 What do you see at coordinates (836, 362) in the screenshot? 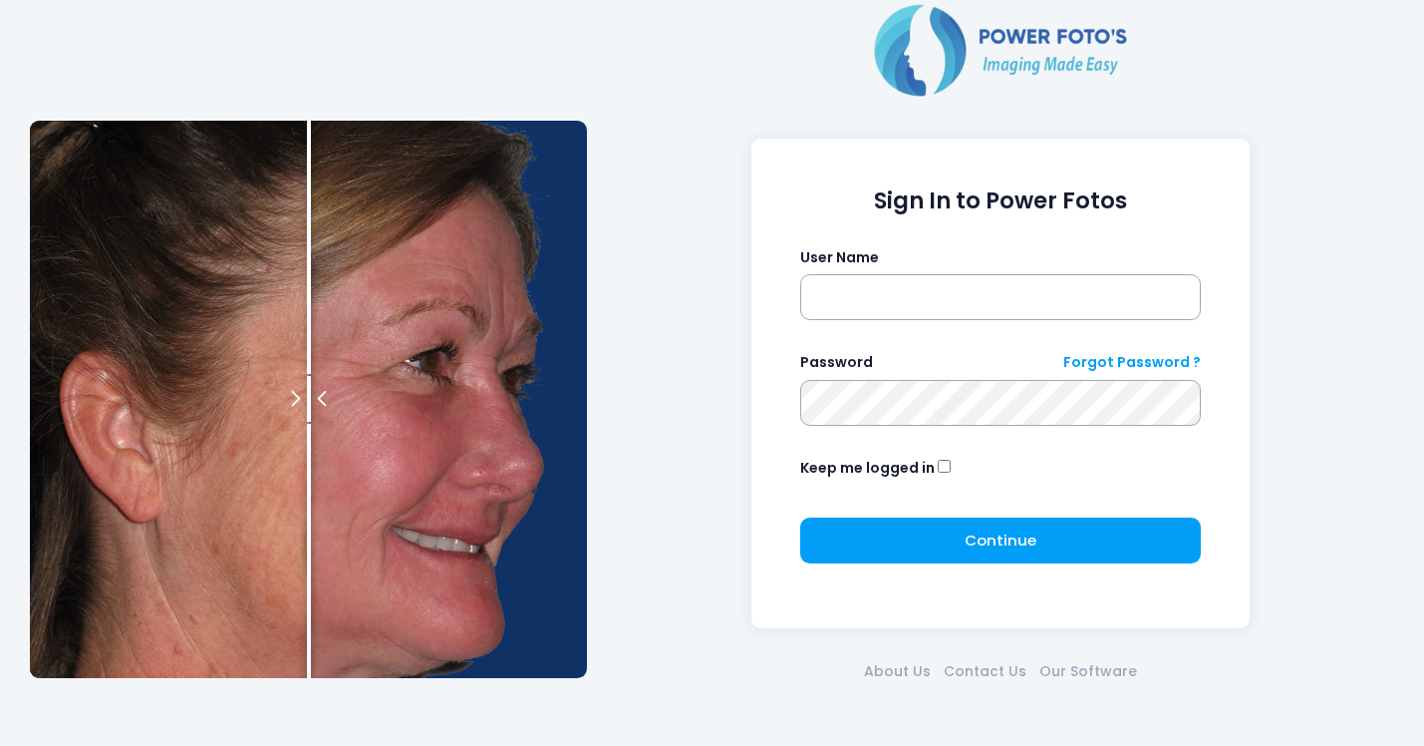
I see `label: Password` at bounding box center [836, 362].